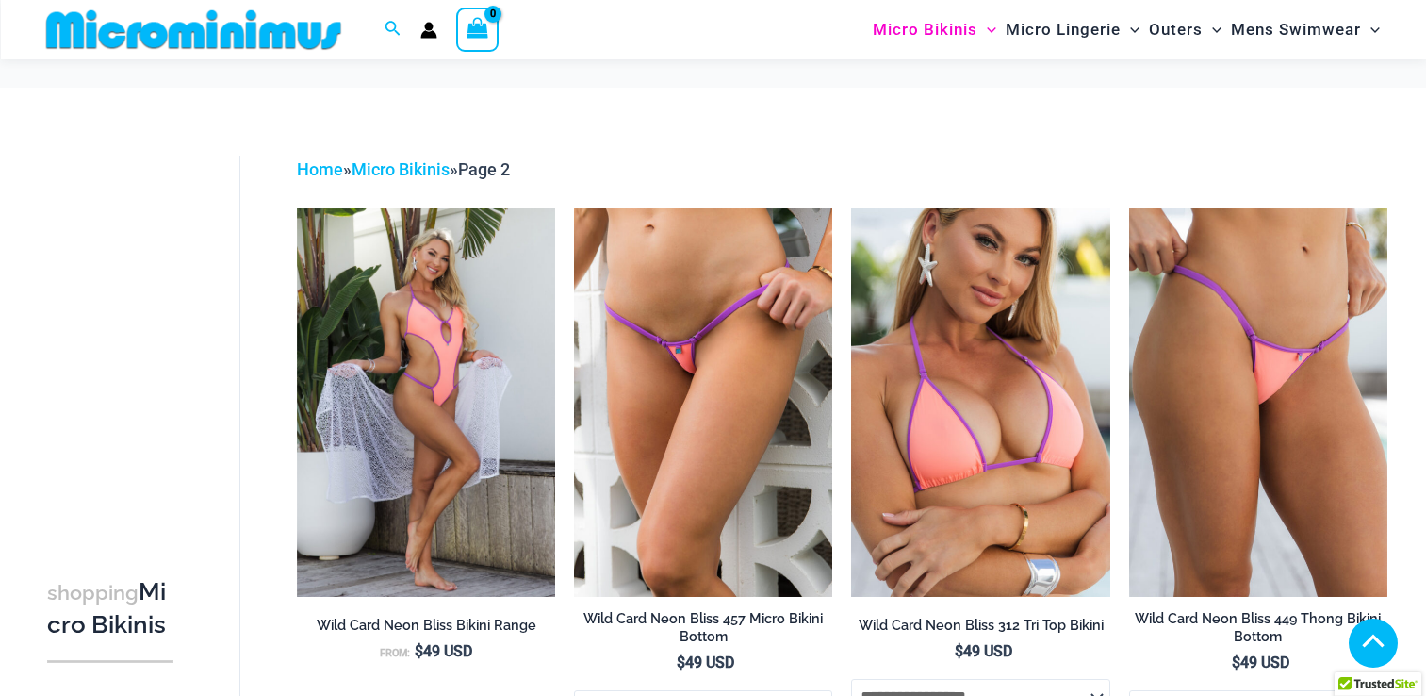  I want to click on span: Page 2, so click(484, 169).